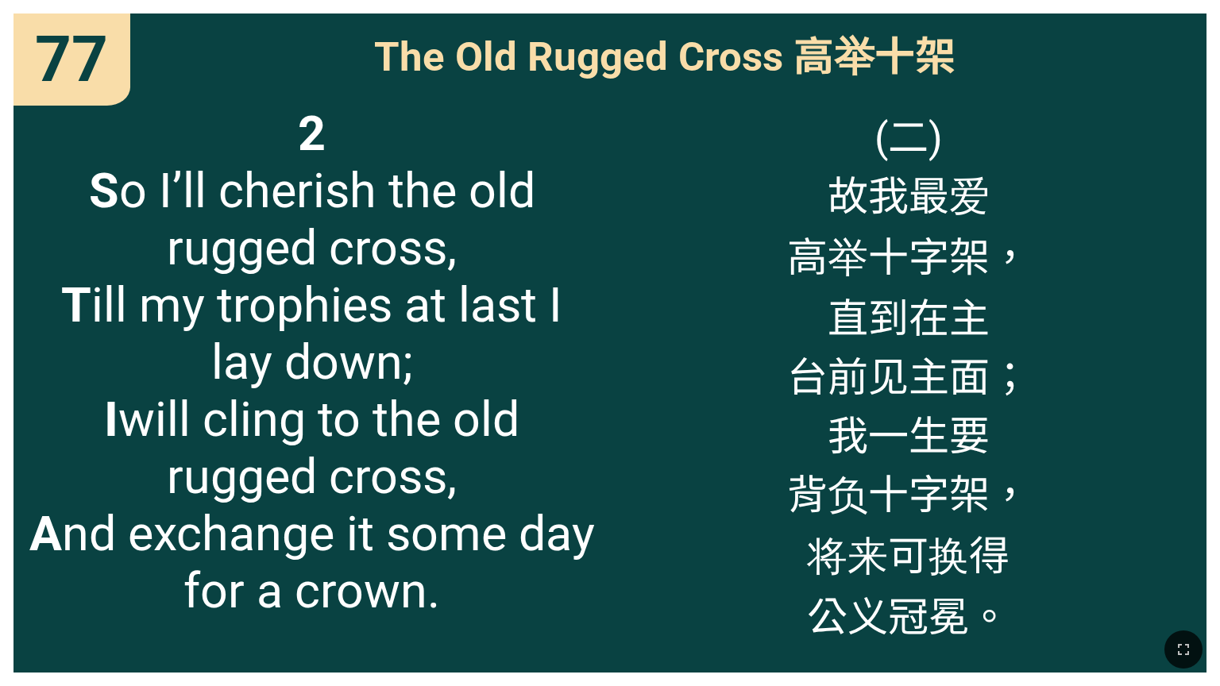 This screenshot has width=1220, height=686. Describe the element at coordinates (665, 54) in the screenshot. I see `span: The Old Rugged Cross 高举十架` at that location.